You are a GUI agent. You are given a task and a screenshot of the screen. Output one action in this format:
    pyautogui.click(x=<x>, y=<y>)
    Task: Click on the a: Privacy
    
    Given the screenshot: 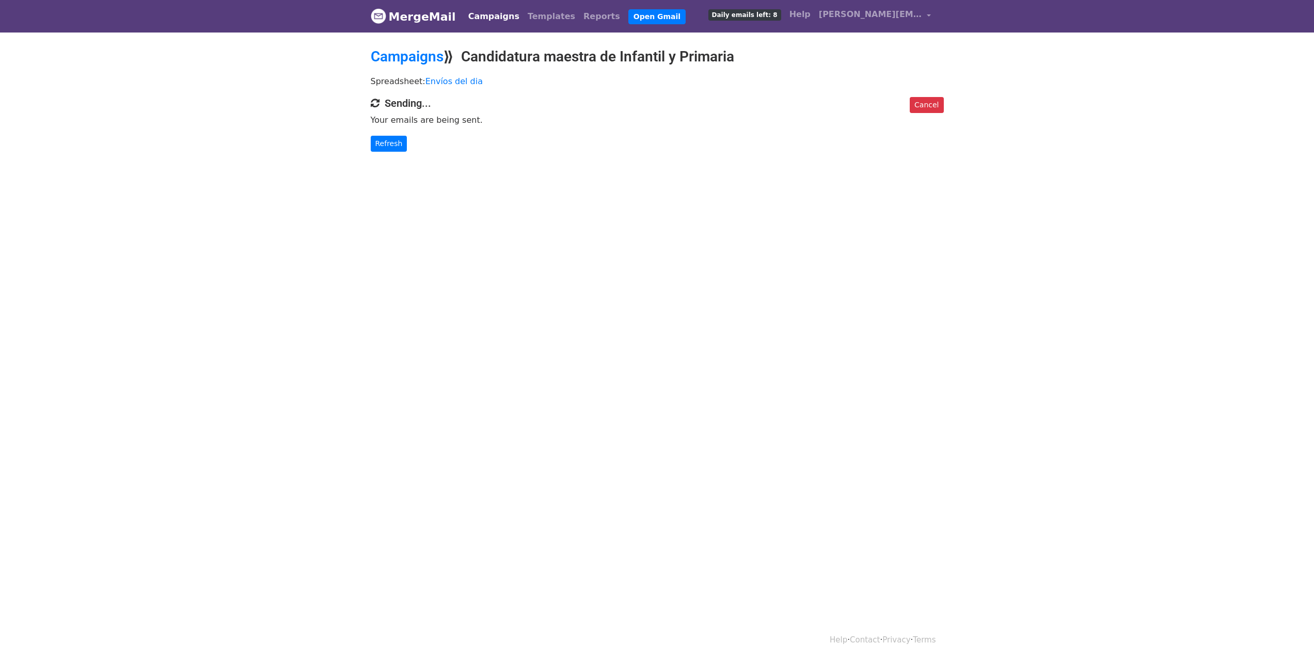 What is the action you would take?
    pyautogui.click(x=896, y=640)
    